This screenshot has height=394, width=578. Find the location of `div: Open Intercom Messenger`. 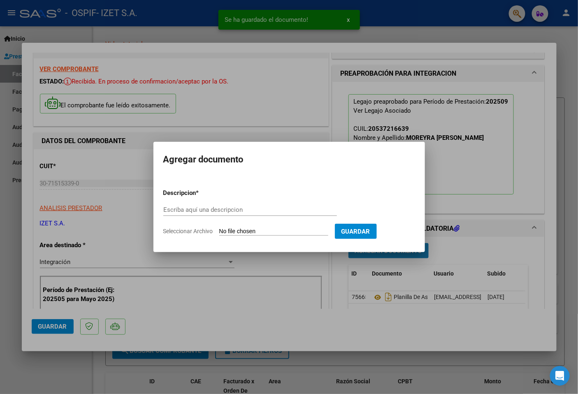

div: Open Intercom Messenger is located at coordinates (560, 376).